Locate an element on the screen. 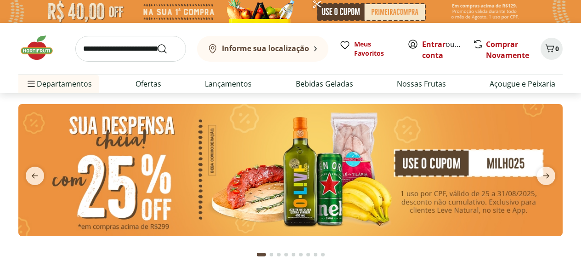  button: Go to page 4 from fs-carousel is located at coordinates (286, 254).